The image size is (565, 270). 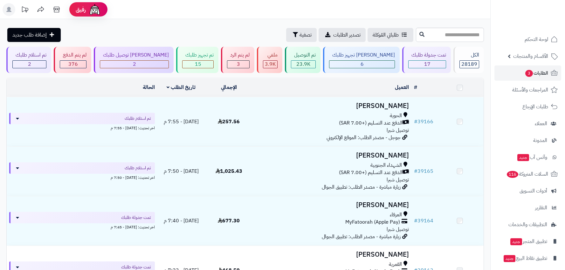 I want to click on img: logo-2.png, so click(x=541, y=11).